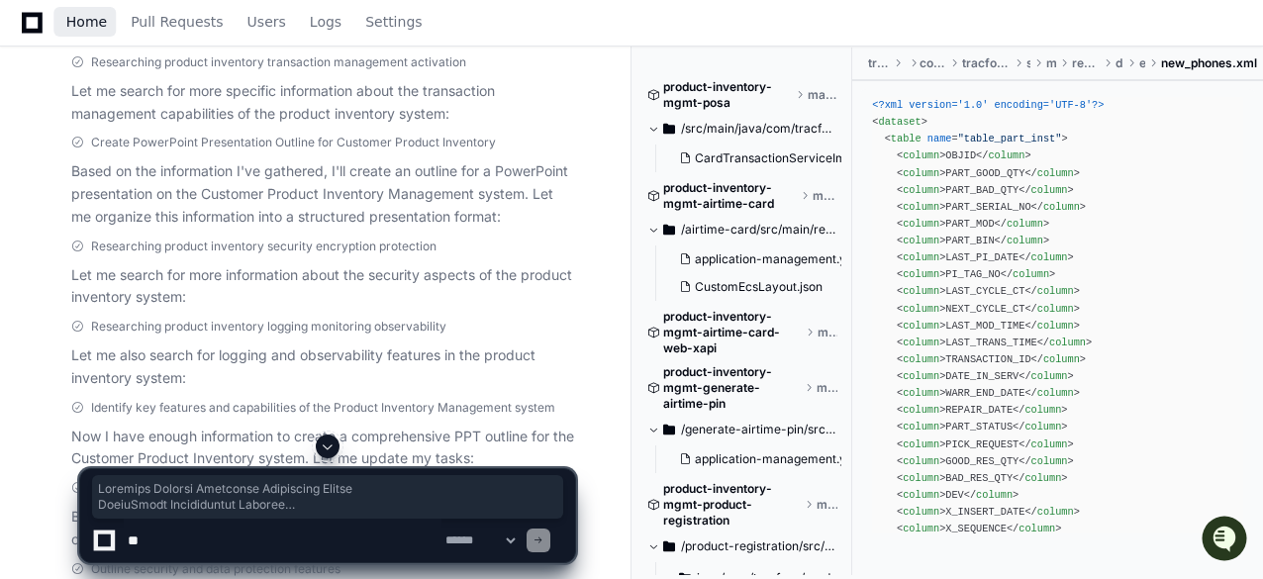 This screenshot has height=579, width=1263. What do you see at coordinates (879, 63) in the screenshot?
I see `span: tracfone` at bounding box center [879, 63].